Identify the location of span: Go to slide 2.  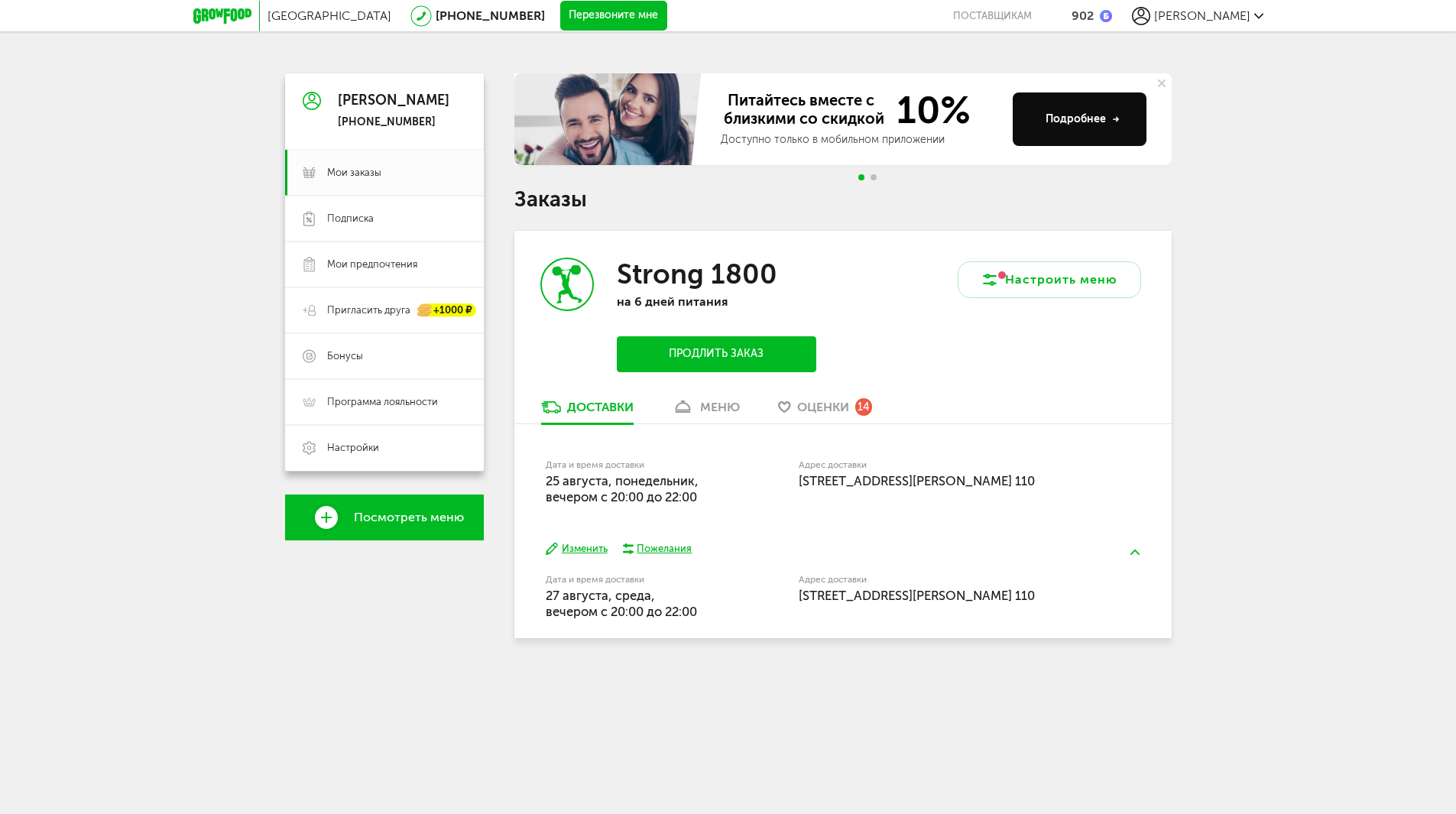
(873, 177).